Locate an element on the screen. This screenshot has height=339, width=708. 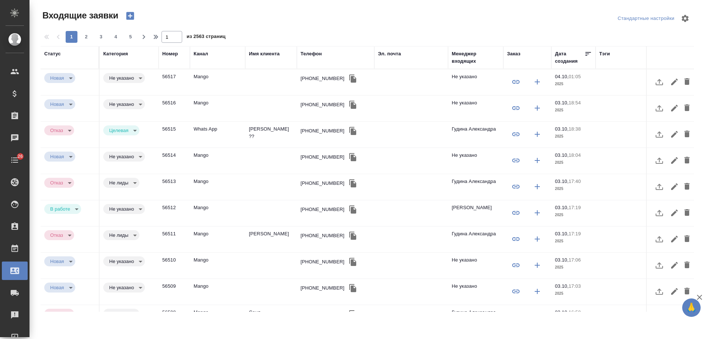
td: 56510 is located at coordinates (174, 265).